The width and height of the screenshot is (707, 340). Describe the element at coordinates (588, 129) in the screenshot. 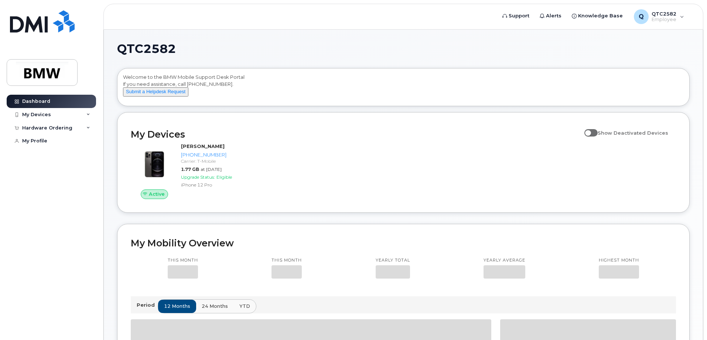

I see `input: Show Deactivated Devices` at that location.